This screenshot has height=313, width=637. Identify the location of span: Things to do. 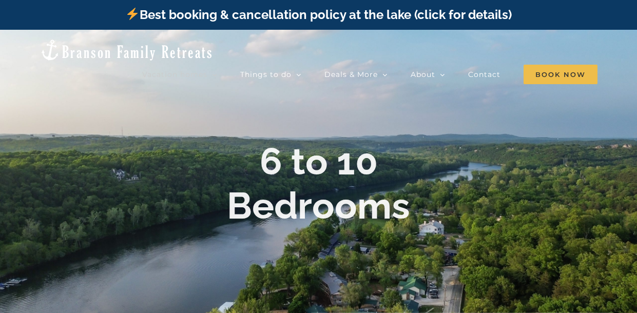
(266, 74).